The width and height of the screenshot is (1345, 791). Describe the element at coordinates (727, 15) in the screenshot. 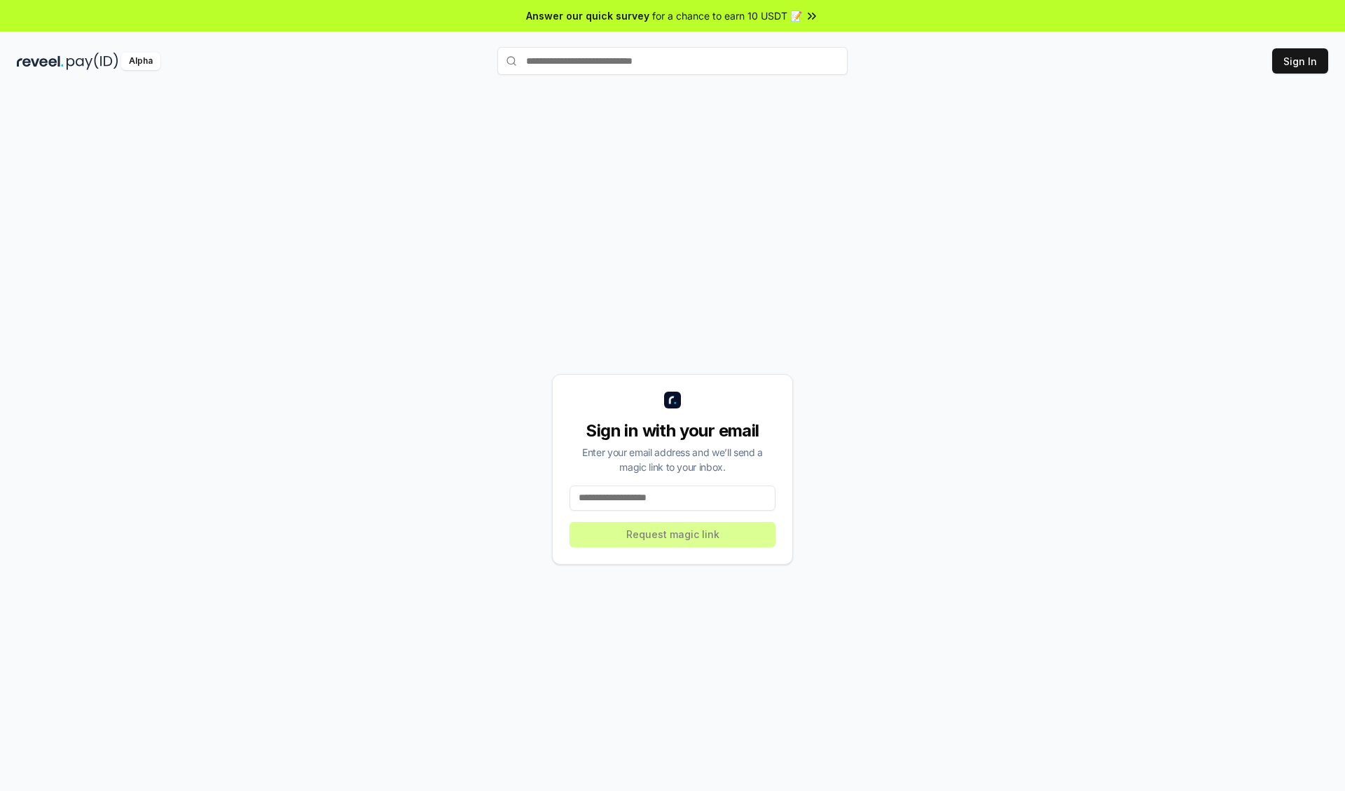

I see `span: for a chance to earn 10 USDT 📝` at that location.